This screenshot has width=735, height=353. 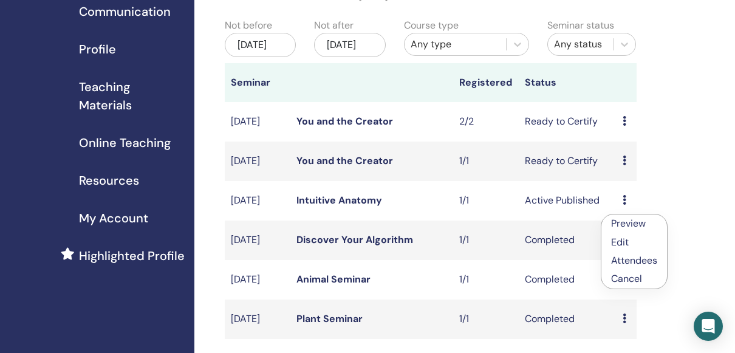 I want to click on span: Online Teaching, so click(x=125, y=143).